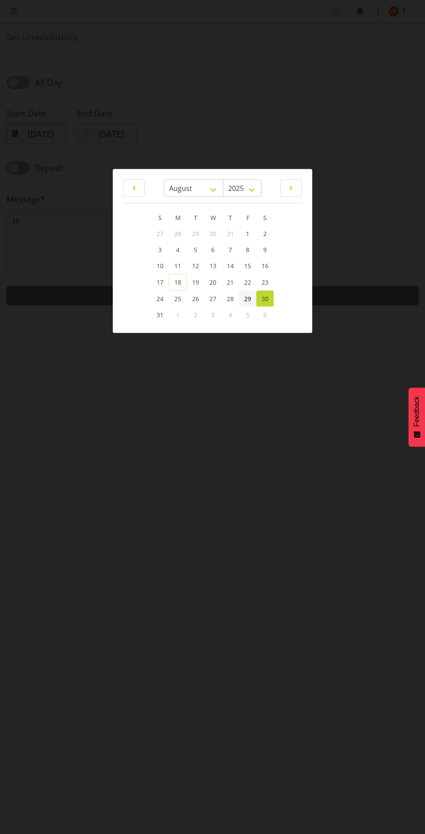  I want to click on a: 3, so click(160, 249).